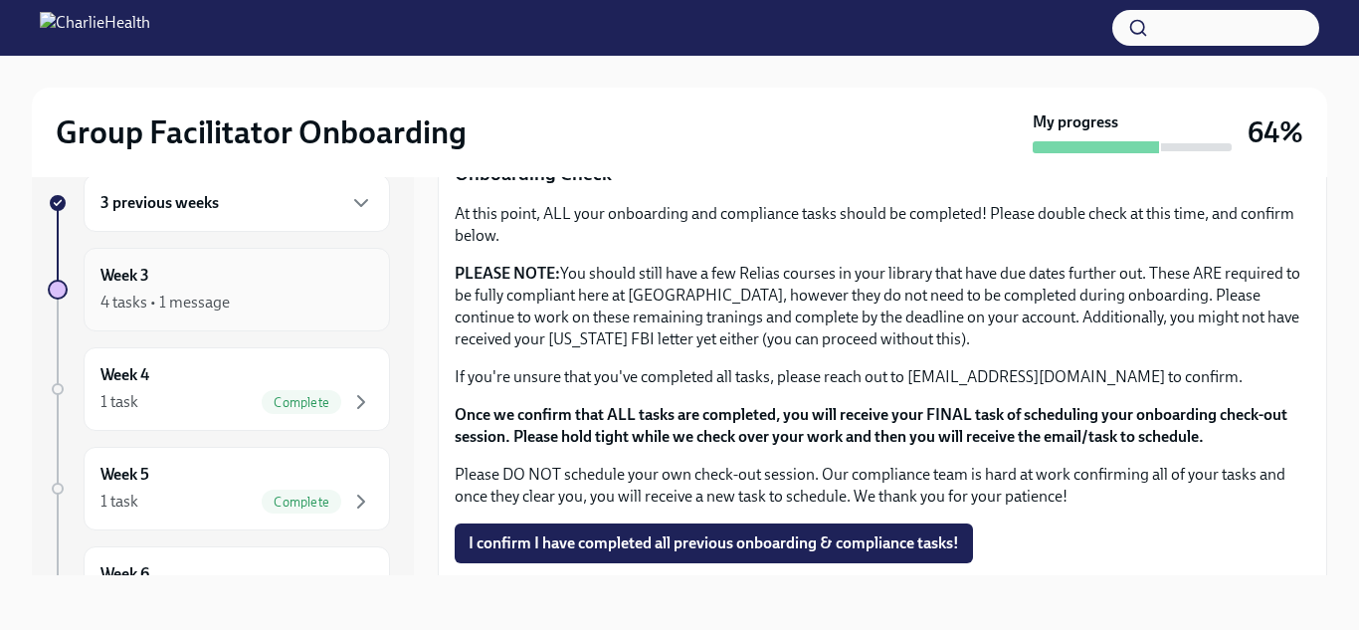  What do you see at coordinates (219, 489) in the screenshot?
I see `a: Week 51 taskComplete` at bounding box center [219, 489].